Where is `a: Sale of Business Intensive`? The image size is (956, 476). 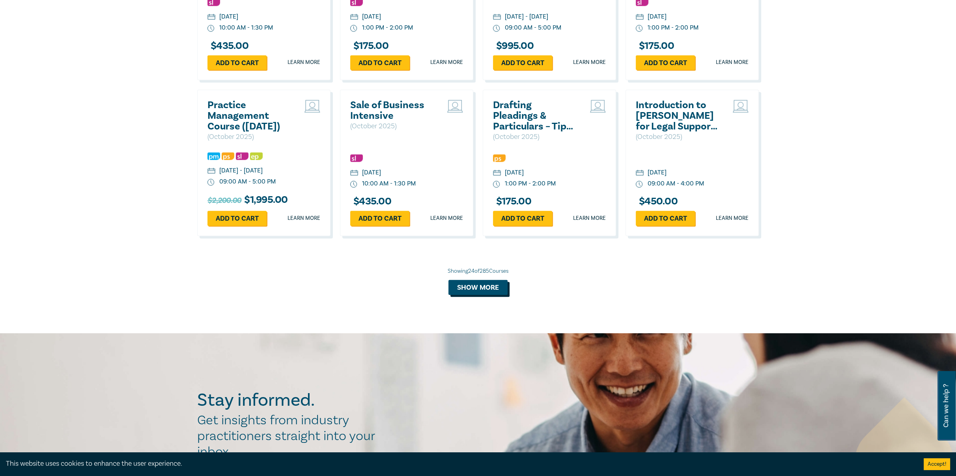
a: Sale of Business Intensive is located at coordinates (392, 110).